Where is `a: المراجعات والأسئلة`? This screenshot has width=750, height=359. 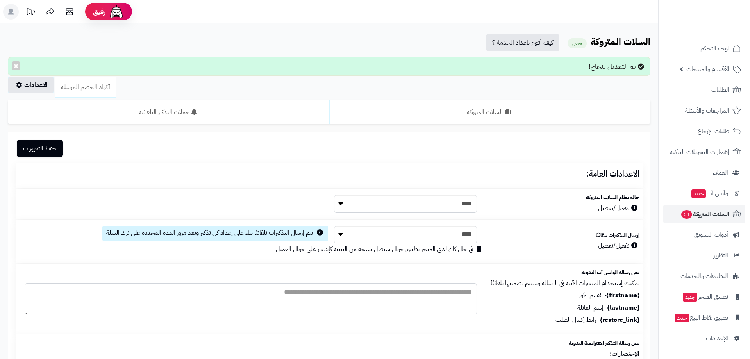 a: المراجعات والأسئلة is located at coordinates (704, 111).